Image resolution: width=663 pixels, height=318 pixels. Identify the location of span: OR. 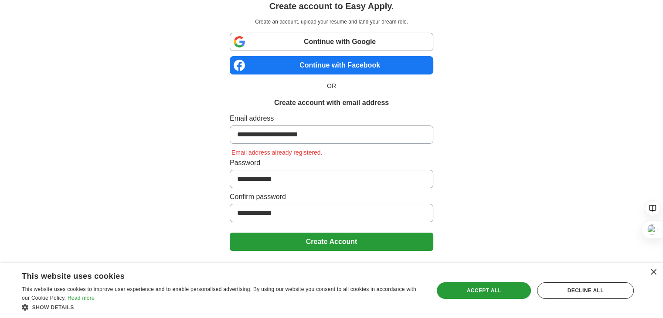
(331, 86).